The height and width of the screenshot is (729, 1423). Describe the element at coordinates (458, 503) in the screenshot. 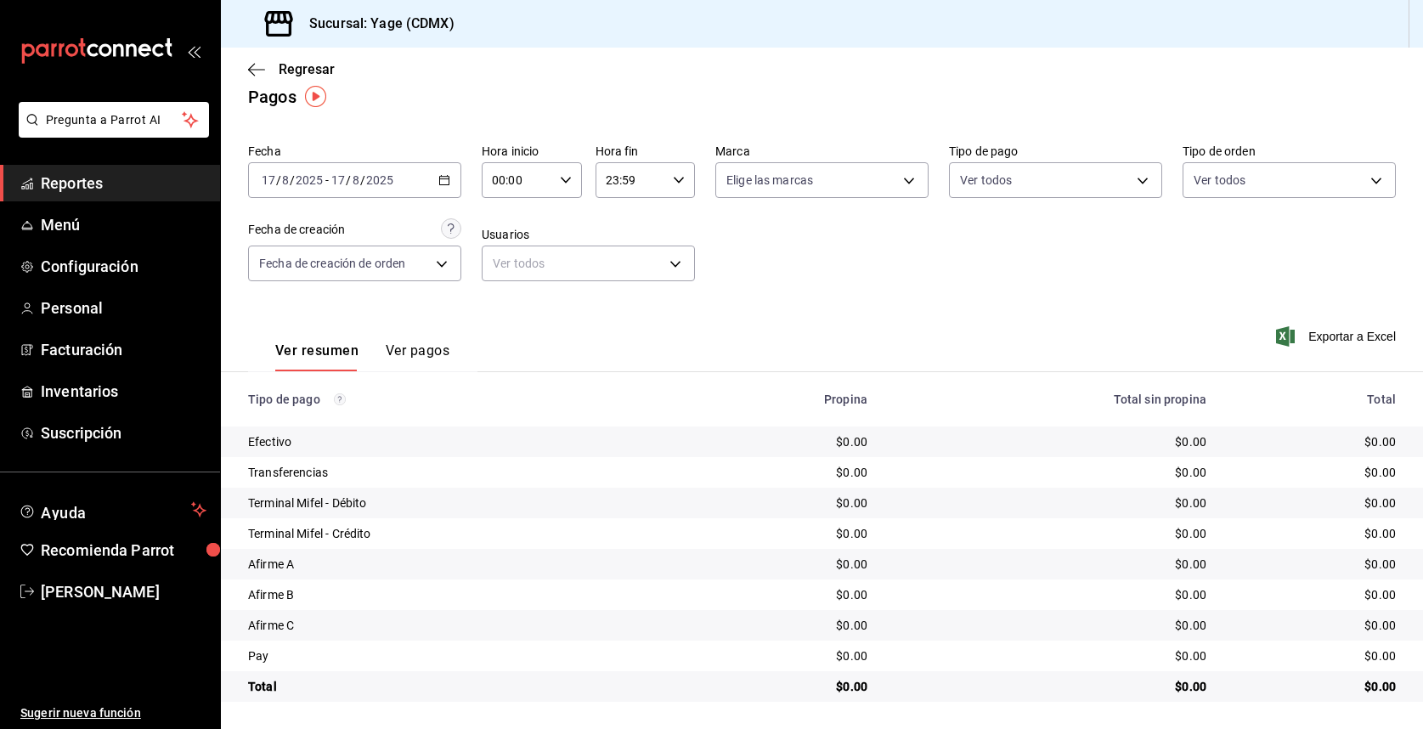

I see `div: Terminal Mifel - Débito` at that location.